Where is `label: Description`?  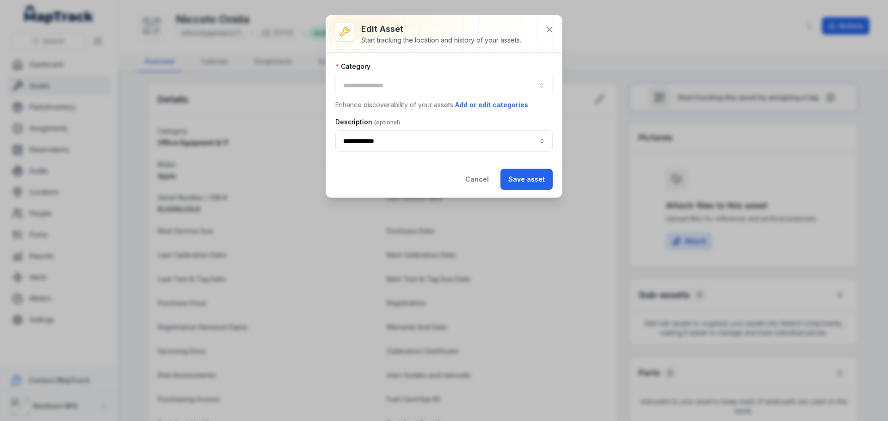
label: Description is located at coordinates (368, 122).